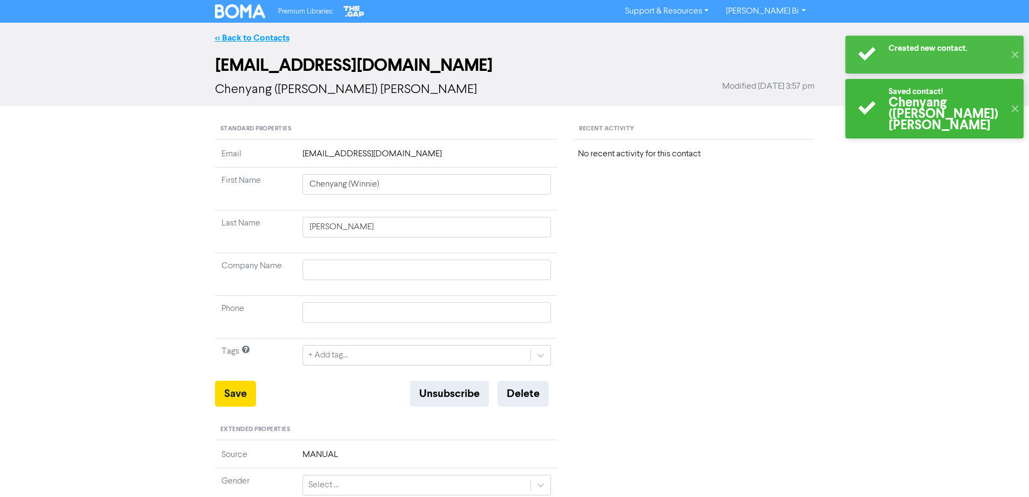  I want to click on a: Support & Resources, so click(667, 11).